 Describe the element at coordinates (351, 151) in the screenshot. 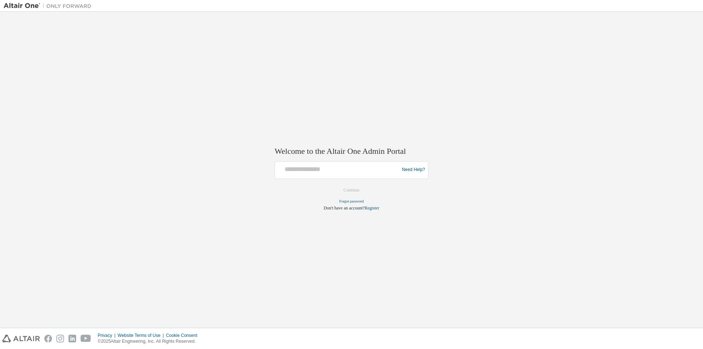

I see `h2: Welcome to the Altair One Admin Portal` at that location.